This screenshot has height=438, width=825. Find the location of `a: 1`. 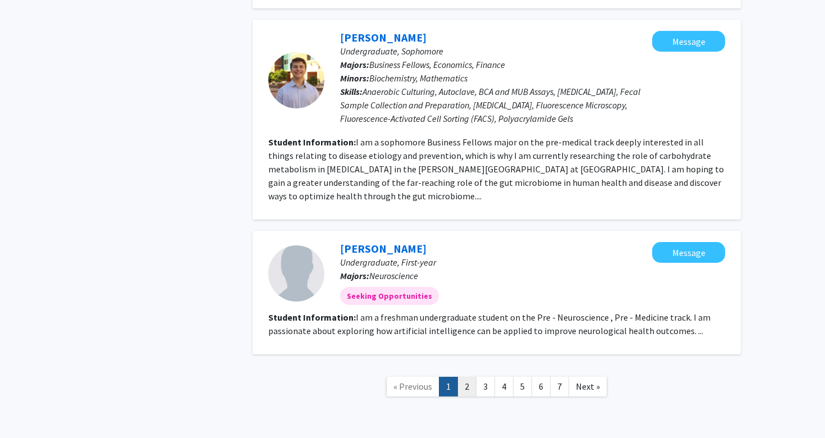

a: 1 is located at coordinates (448, 386).